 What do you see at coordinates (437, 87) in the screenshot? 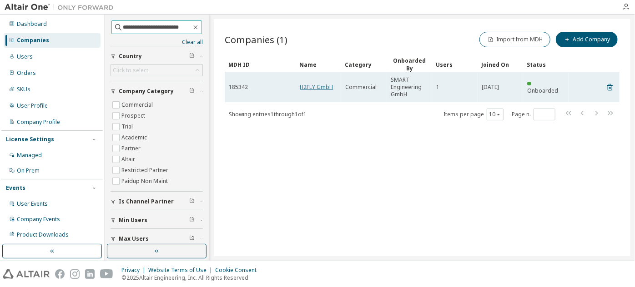
I see `span: 1` at bounding box center [437, 87].